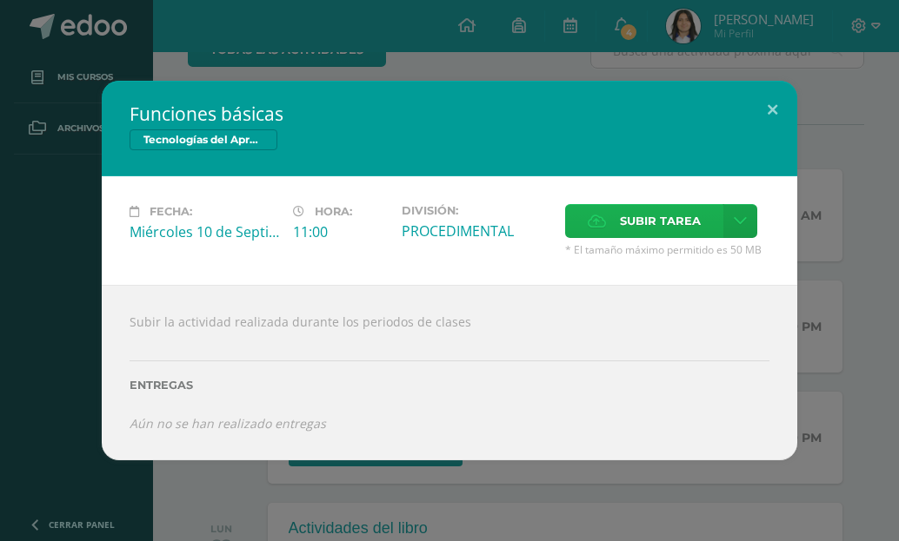  I want to click on span: * El tamaño máximo permitido es 50 MB, so click(667, 249).